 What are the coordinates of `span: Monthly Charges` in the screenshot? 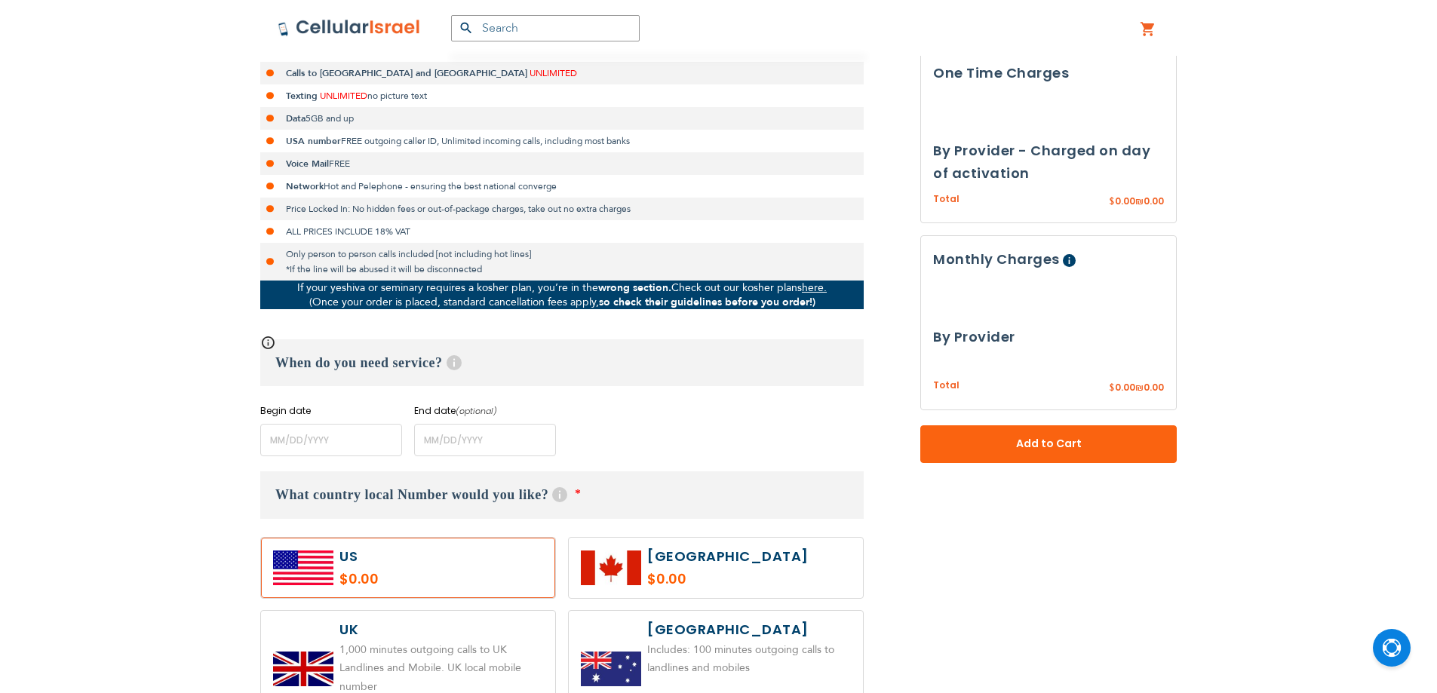 It's located at (996, 259).